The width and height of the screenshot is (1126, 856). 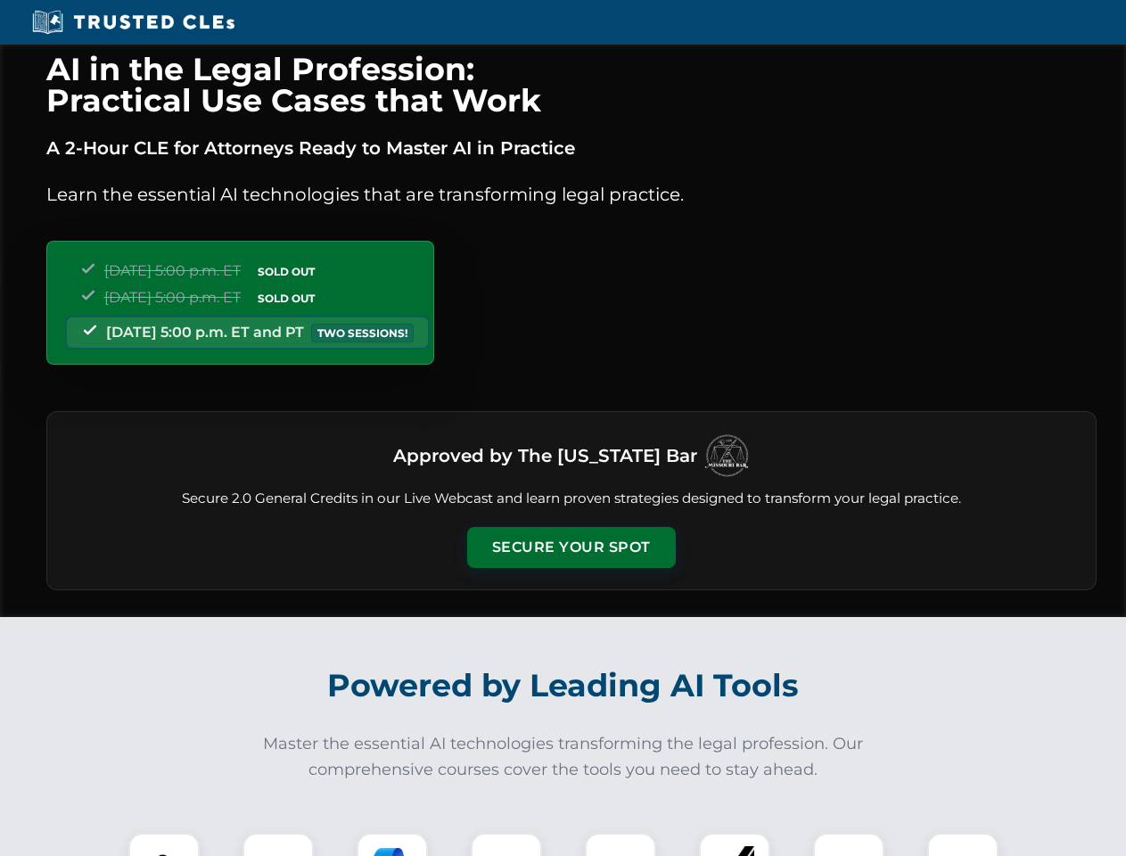 What do you see at coordinates (571, 85) in the screenshot?
I see `h1: AI in the Legal Profession: Practical Use Cases that Work` at bounding box center [571, 85].